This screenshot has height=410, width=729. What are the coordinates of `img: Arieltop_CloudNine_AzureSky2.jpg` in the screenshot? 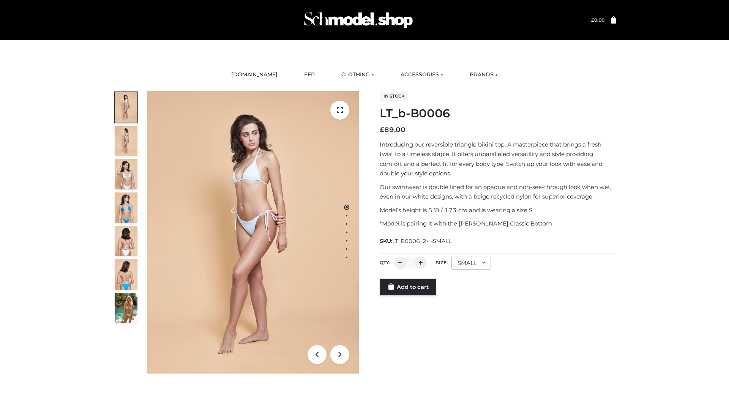 It's located at (126, 308).